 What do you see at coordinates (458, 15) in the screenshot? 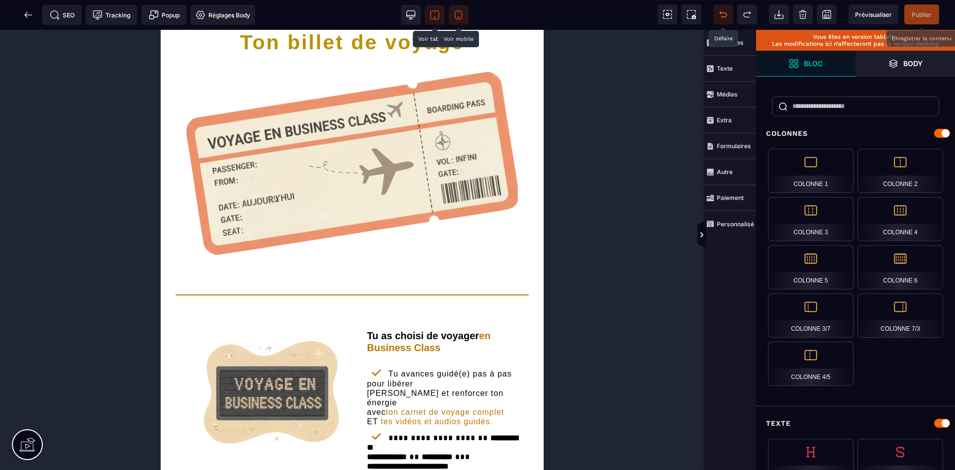
I see `span: Voir mobile` at bounding box center [458, 15].